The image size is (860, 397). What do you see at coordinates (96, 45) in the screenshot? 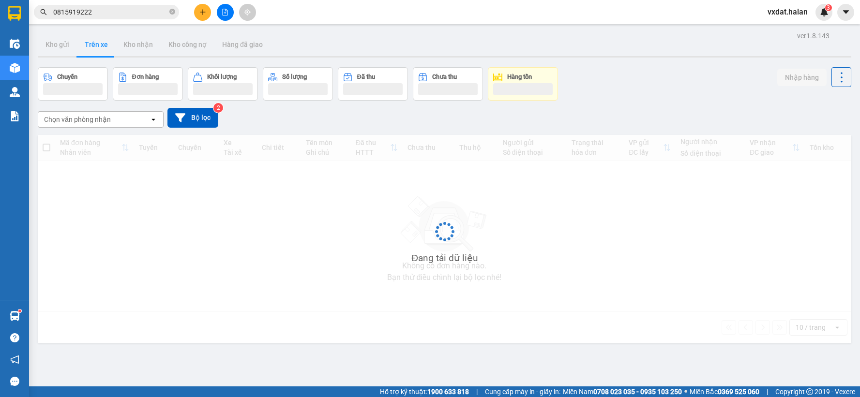
I see `button: Trên xe` at bounding box center [96, 45].